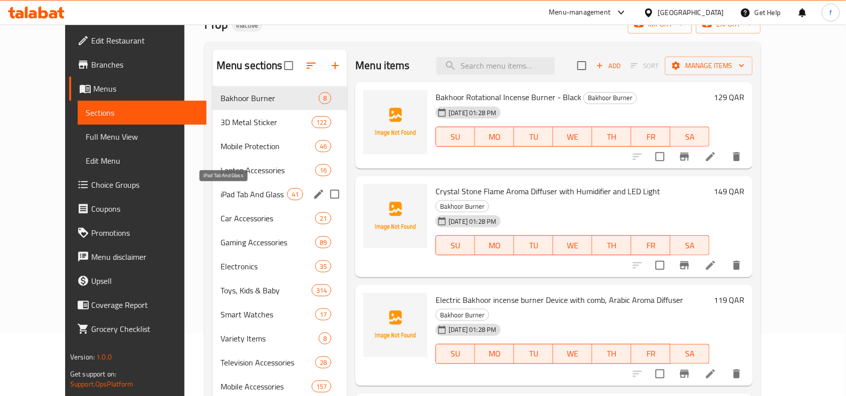 This screenshot has width=846, height=396. I want to click on span: 41, so click(295, 194).